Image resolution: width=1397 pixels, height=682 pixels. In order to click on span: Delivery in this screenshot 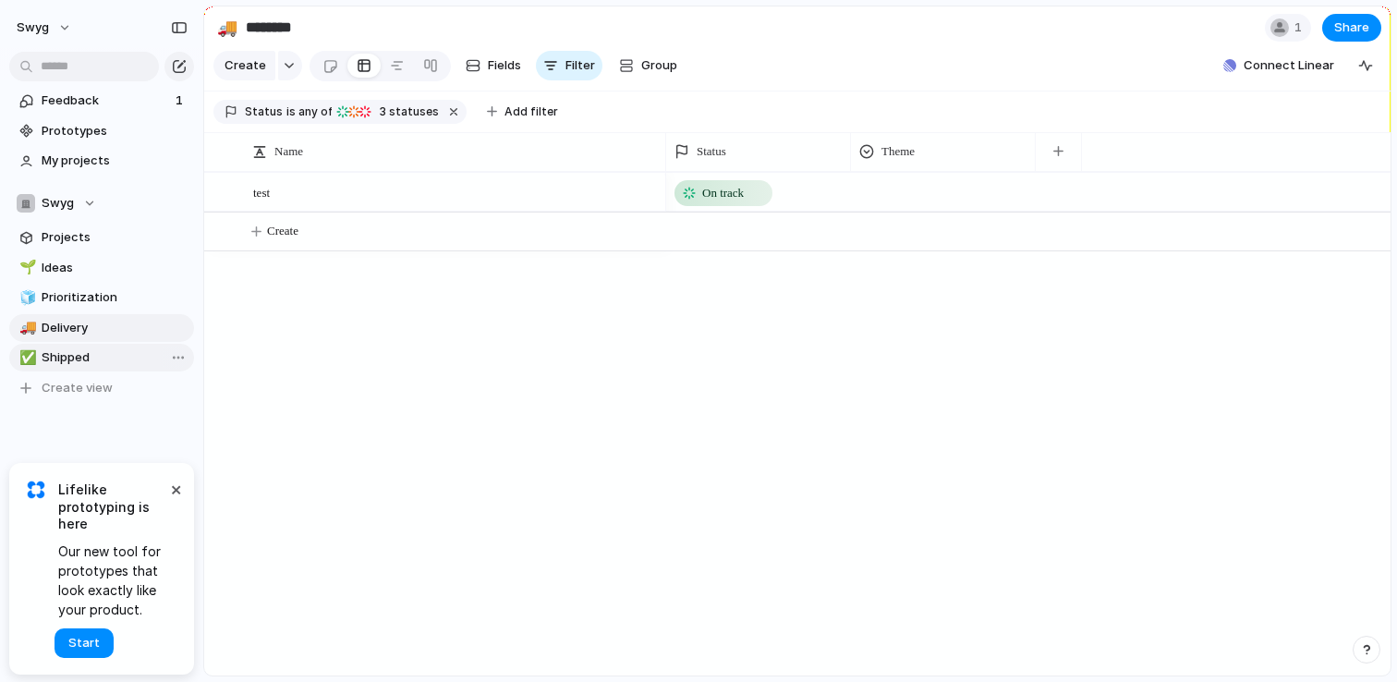, I will do `click(115, 328)`.